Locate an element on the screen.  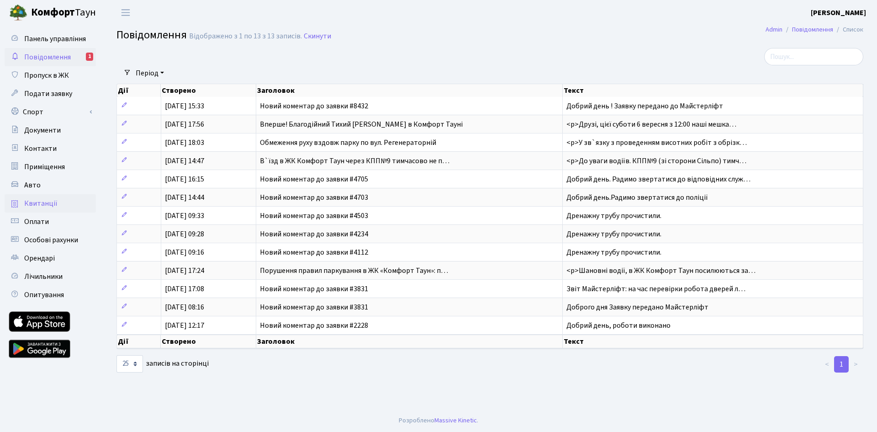
a: Admin is located at coordinates (774, 29).